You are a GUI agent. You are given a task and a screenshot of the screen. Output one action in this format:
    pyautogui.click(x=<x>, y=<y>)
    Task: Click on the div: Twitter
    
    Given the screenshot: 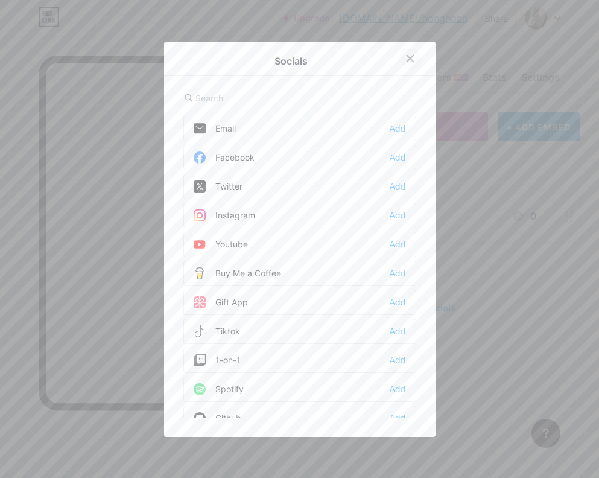 What is the action you would take?
    pyautogui.click(x=218, y=186)
    